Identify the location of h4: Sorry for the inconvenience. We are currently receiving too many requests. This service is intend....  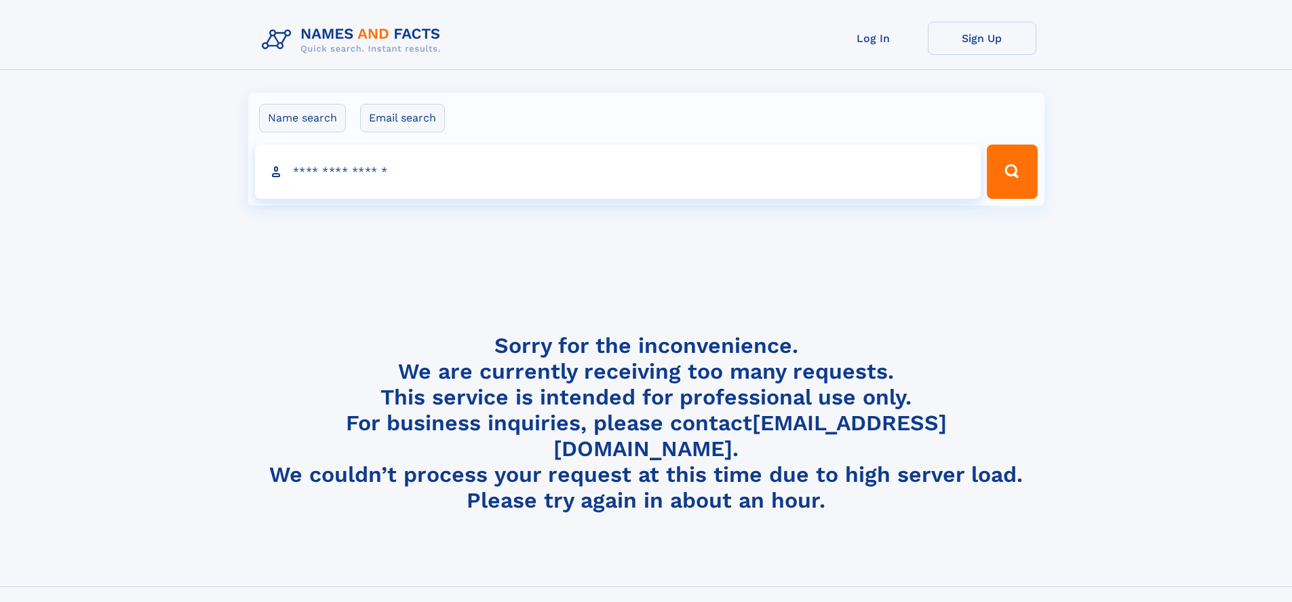
(646, 423).